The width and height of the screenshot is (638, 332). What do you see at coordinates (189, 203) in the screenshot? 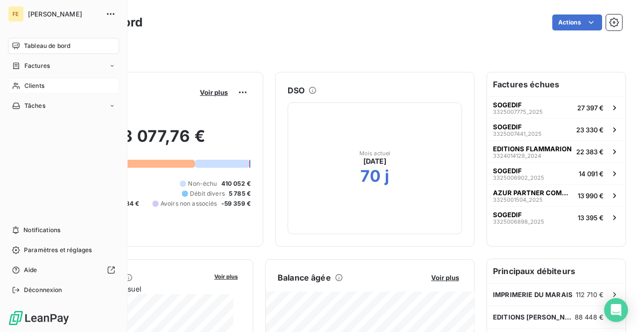
I see `span: Avoirs non associés` at bounding box center [189, 203].